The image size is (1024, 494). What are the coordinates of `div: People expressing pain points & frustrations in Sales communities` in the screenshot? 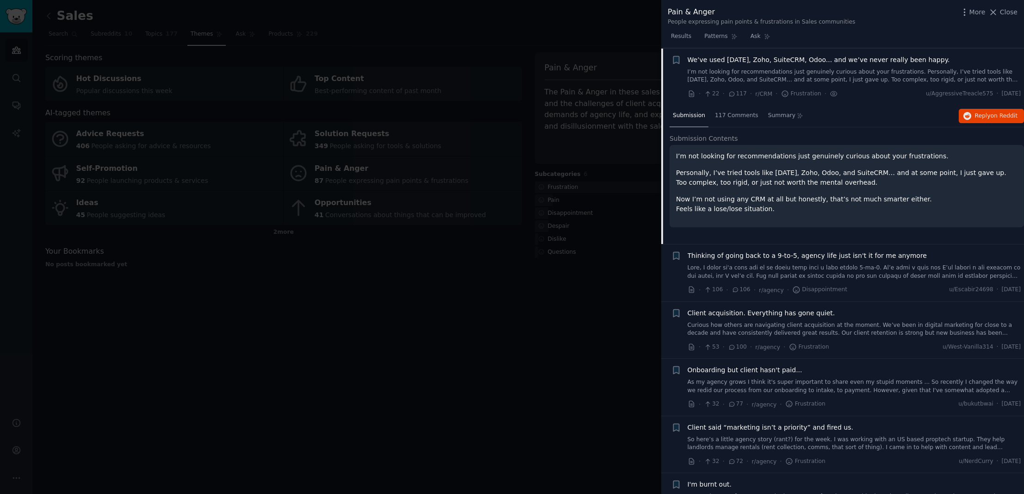 It's located at (761, 22).